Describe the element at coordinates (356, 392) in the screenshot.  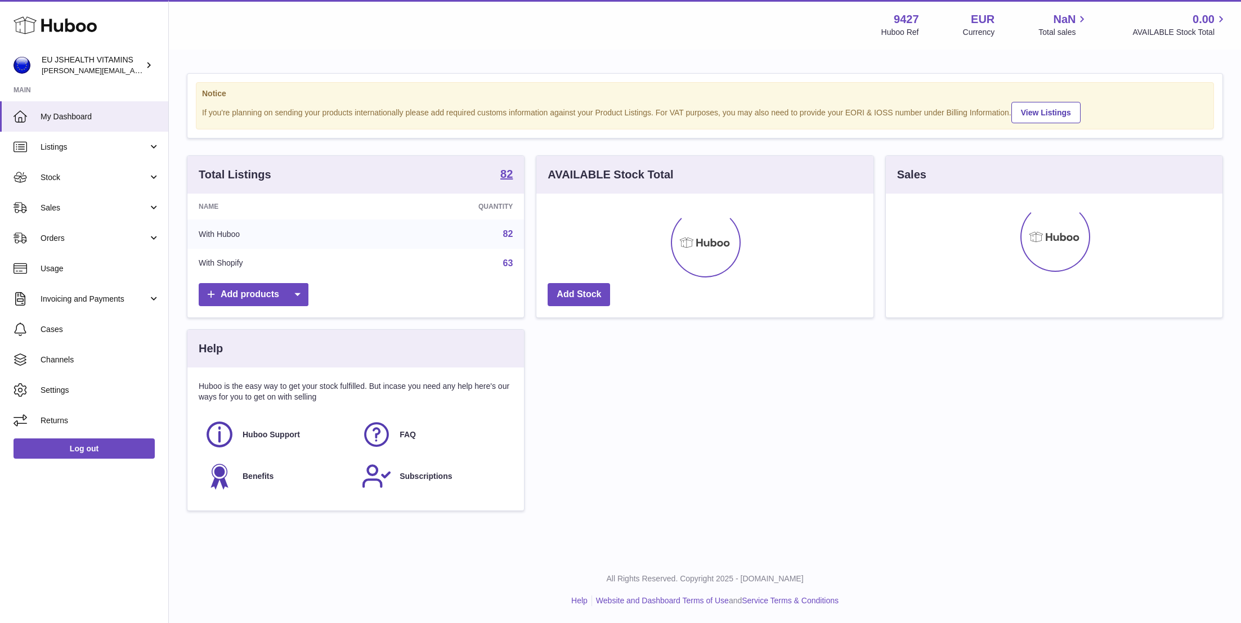
I see `p: Huboo is the easy way to get your stock fulfilled. But incase you need any help here's our ways f...` at that location.